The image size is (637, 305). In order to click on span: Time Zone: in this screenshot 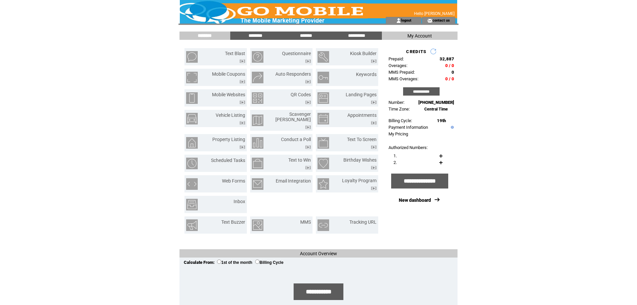, I will do `click(399, 109)`.